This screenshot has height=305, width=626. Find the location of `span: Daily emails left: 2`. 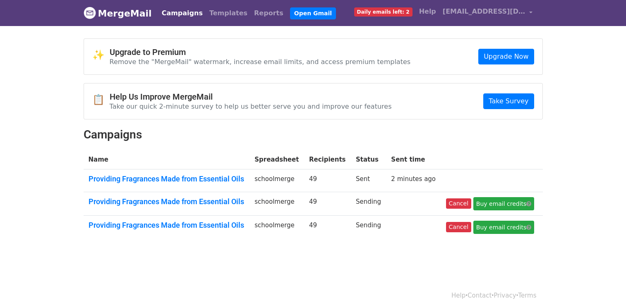

span: Daily emails left: 2 is located at coordinates (383, 12).